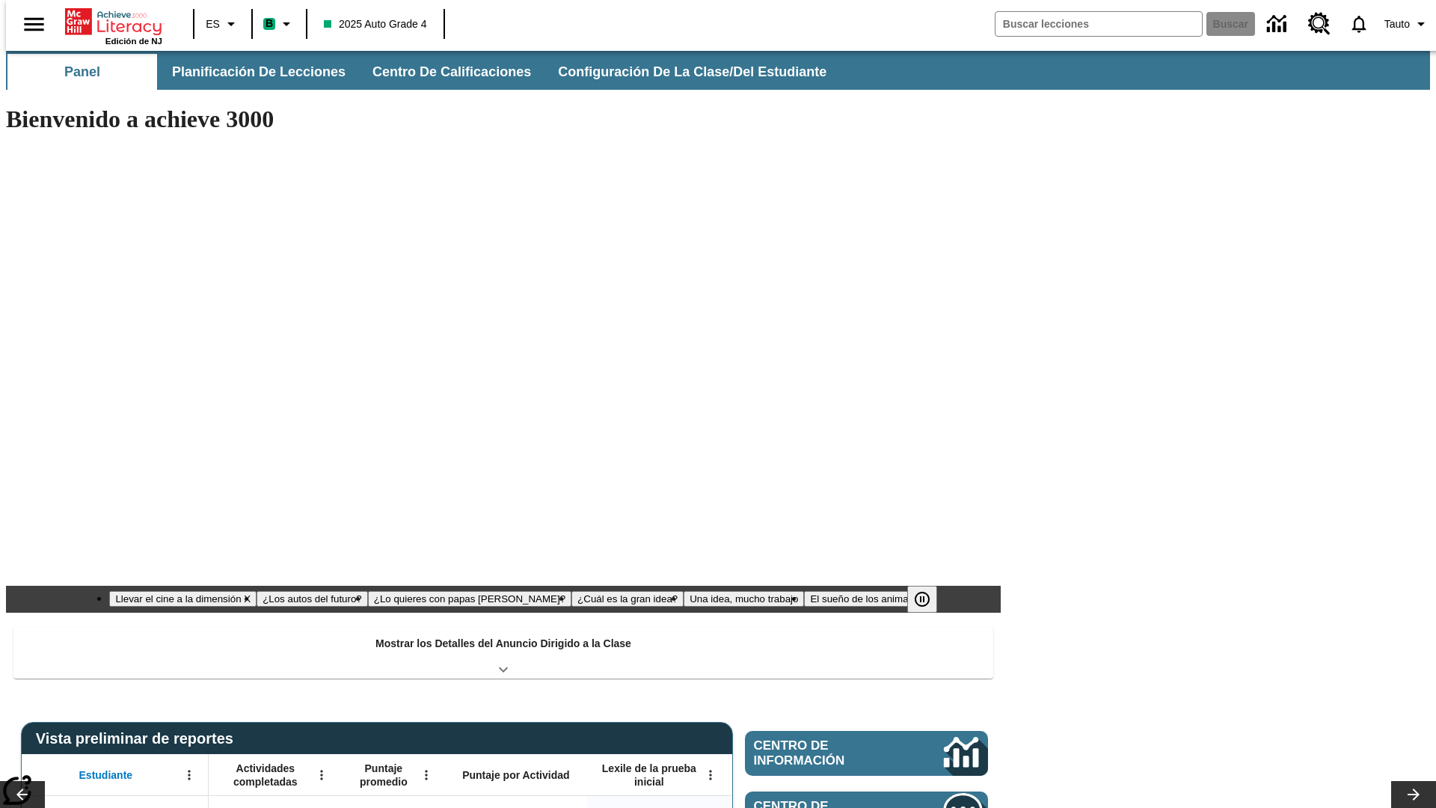 The width and height of the screenshot is (1436, 808). What do you see at coordinates (865, 598) in the screenshot?
I see `button: Diapositiva 6 El sueño de los animales` at bounding box center [865, 598].